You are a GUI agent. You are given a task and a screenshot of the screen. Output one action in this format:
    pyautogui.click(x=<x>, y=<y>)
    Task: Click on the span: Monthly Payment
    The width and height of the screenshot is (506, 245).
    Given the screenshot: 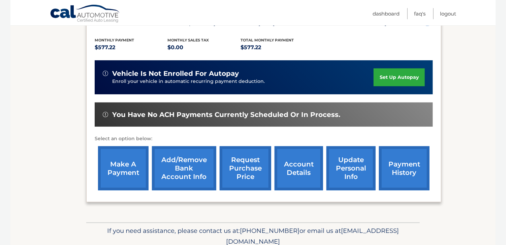 What is the action you would take?
    pyautogui.click(x=114, y=40)
    